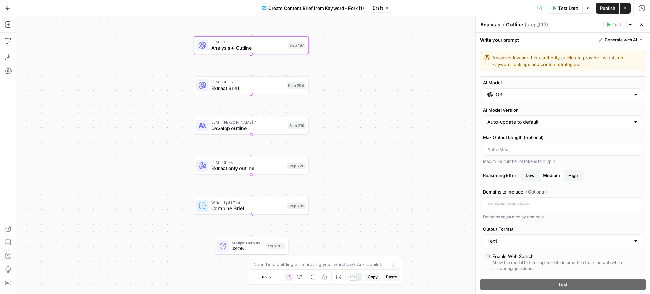 The image size is (650, 294). Describe the element at coordinates (247, 88) in the screenshot. I see `span: Extract Brief` at that location.